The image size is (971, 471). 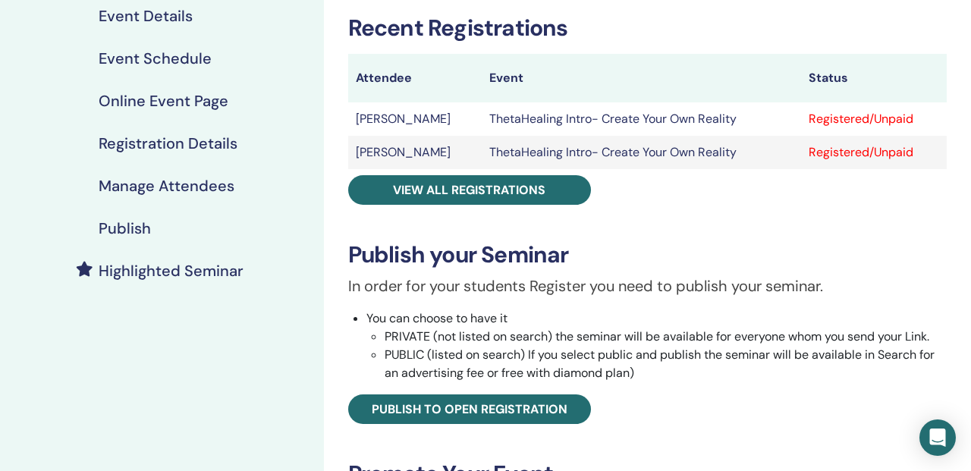 I want to click on h4: Event Details, so click(x=146, y=16).